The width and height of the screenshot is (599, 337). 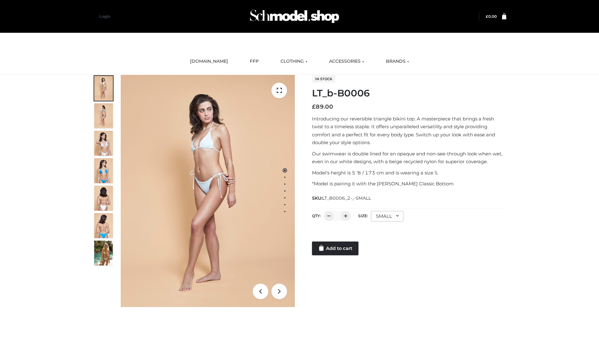 What do you see at coordinates (104, 116) in the screenshot?
I see `img: ArielClassicBikiniTop_CloudNine_AzureSky_OW114ECO_2-scaled.jpg` at bounding box center [104, 116].